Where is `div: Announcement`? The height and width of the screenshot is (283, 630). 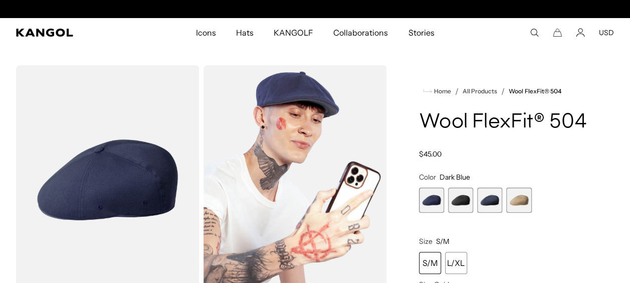
div: Announcement is located at coordinates (315, 9).